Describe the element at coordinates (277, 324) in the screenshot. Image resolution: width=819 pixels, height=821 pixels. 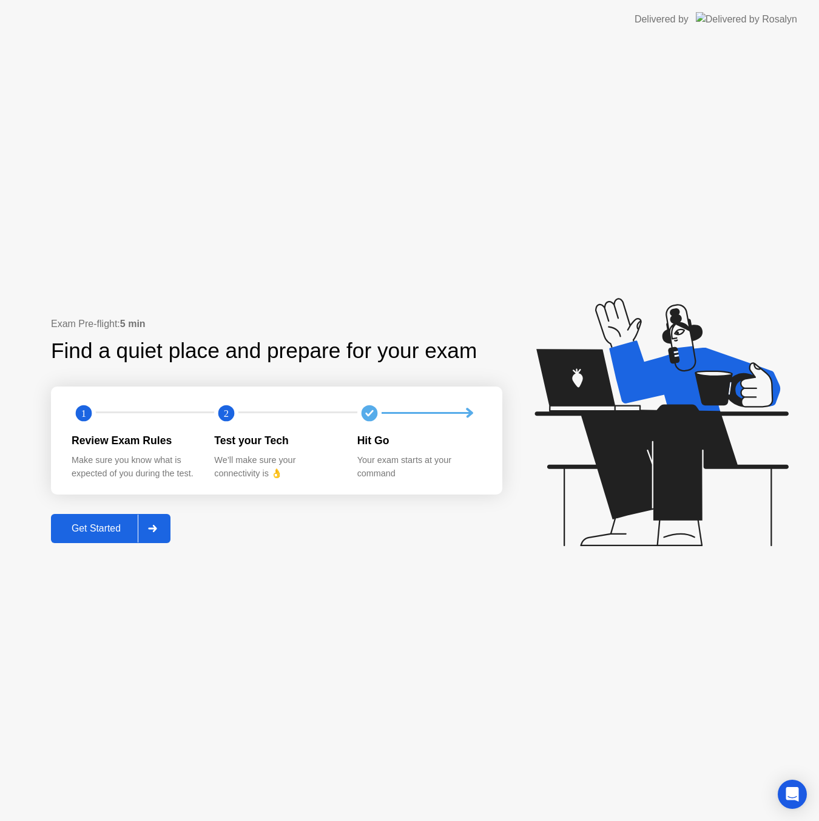
I see `div: Exam Pre-flight:` at that location.